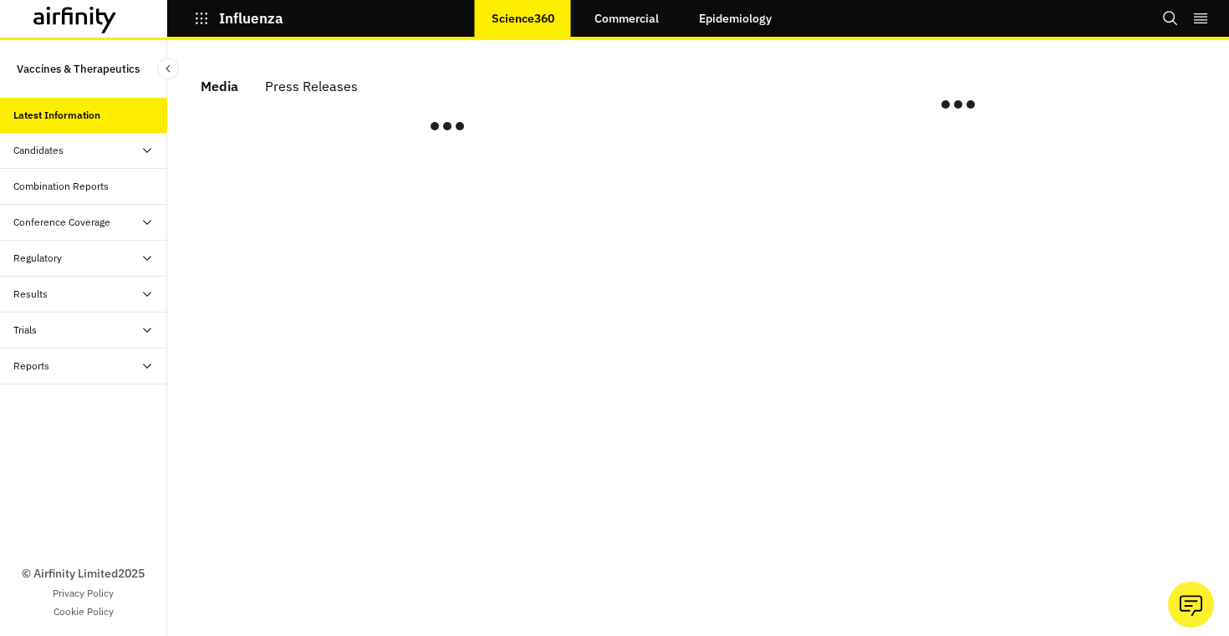 This screenshot has width=1229, height=636. Describe the element at coordinates (83, 574) in the screenshot. I see `p: © Airfinity Limited 2025` at that location.